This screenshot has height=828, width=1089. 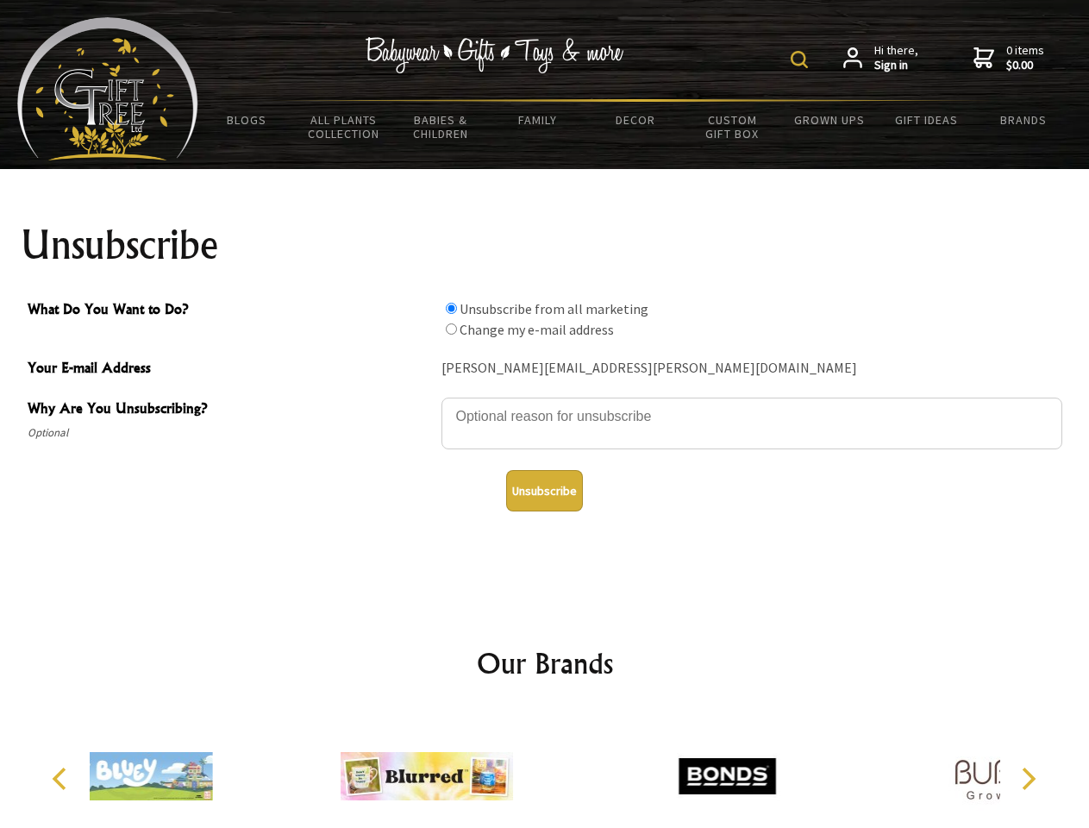 What do you see at coordinates (230, 310) in the screenshot?
I see `span: What Do You Want to Do?` at bounding box center [230, 310].